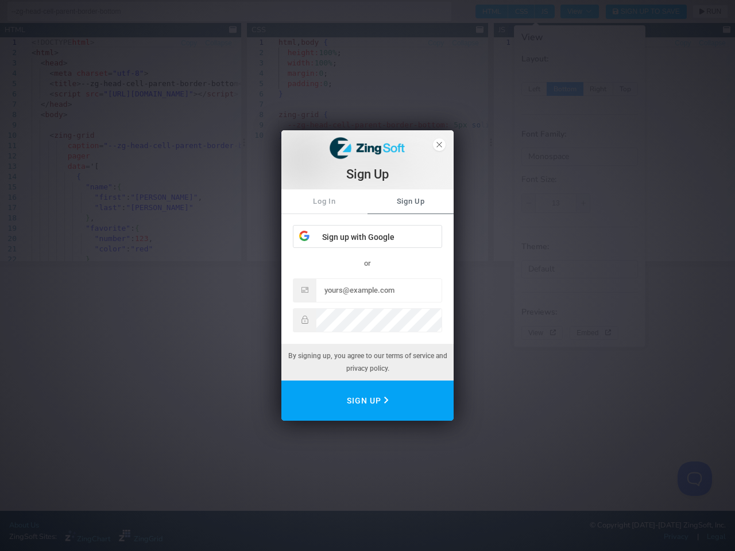  Describe the element at coordinates (368, 263) in the screenshot. I see `span: or` at that location.